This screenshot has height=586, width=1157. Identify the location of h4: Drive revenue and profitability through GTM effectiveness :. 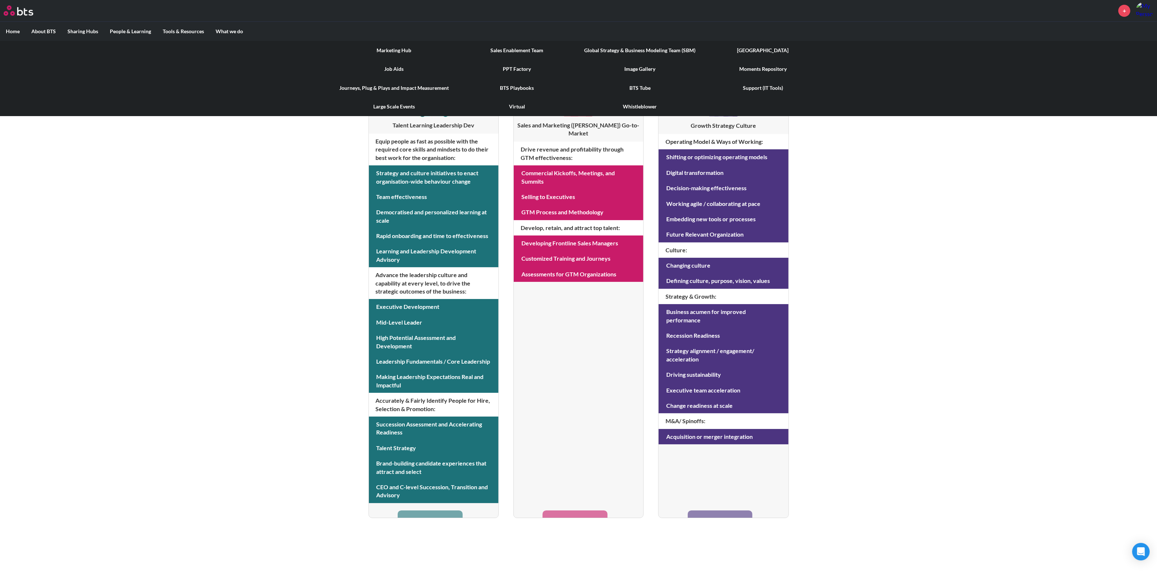
(579, 153).